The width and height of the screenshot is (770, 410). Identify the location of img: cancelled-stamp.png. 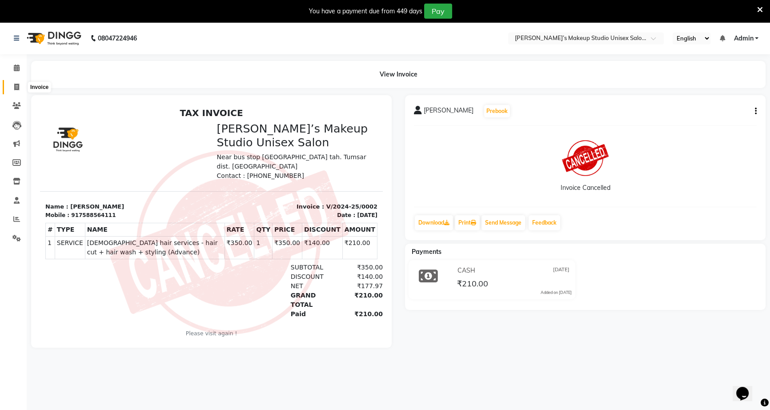
(188, 138).